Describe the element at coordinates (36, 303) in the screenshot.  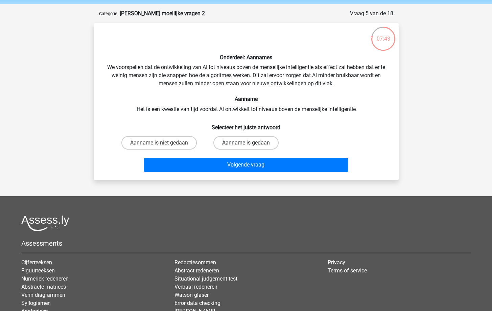
I see `a: Syllogismen` at that location.